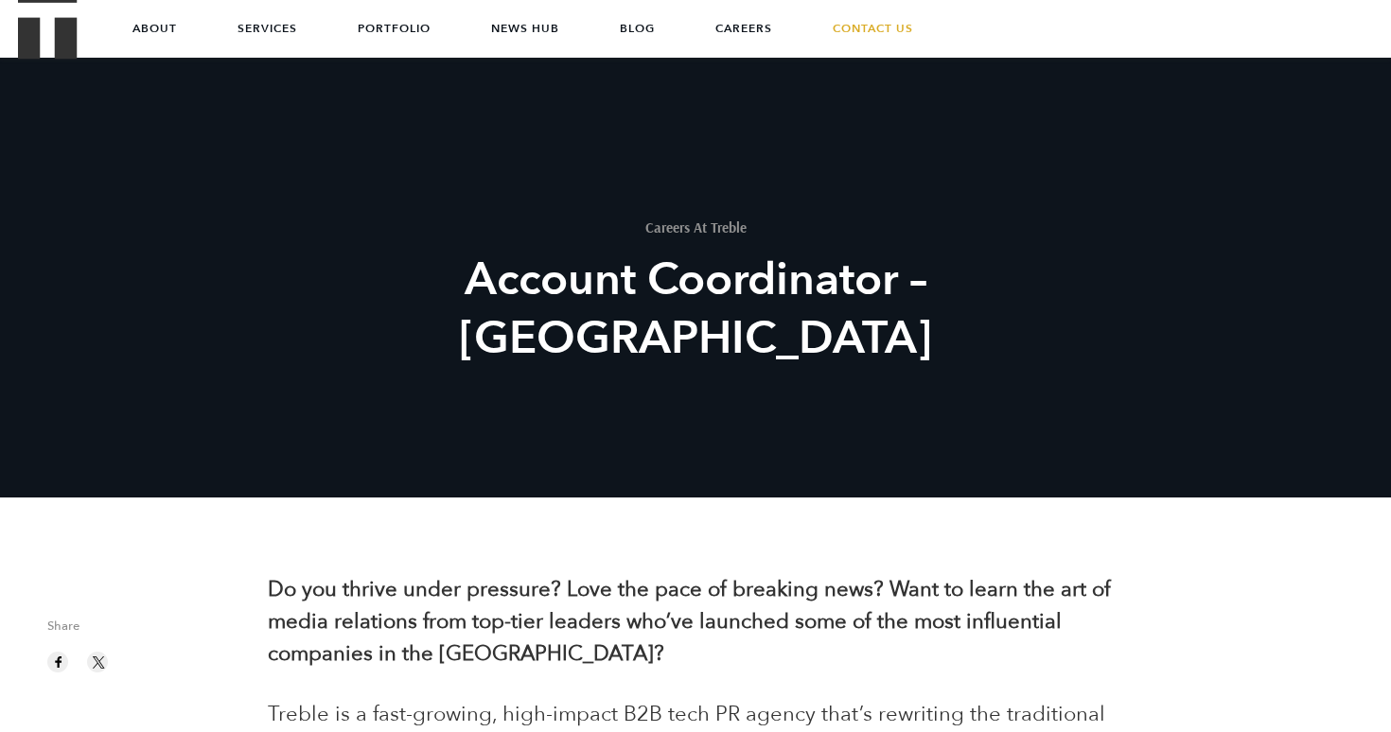 The height and width of the screenshot is (732, 1391). Describe the element at coordinates (98, 662) in the screenshot. I see `img: twitter sharing button` at that location.